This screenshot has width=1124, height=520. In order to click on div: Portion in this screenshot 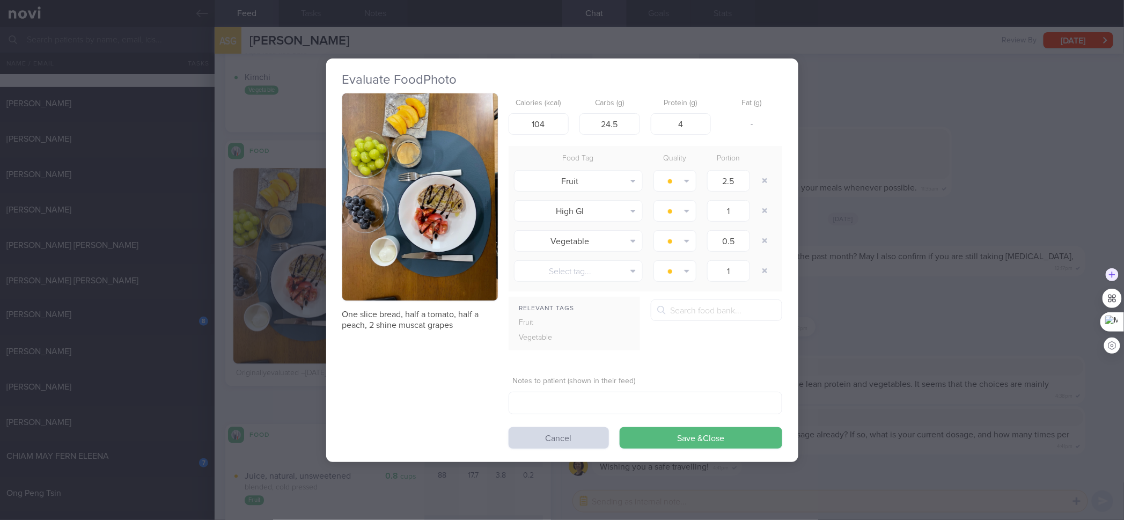, I will do `click(729, 159)`.